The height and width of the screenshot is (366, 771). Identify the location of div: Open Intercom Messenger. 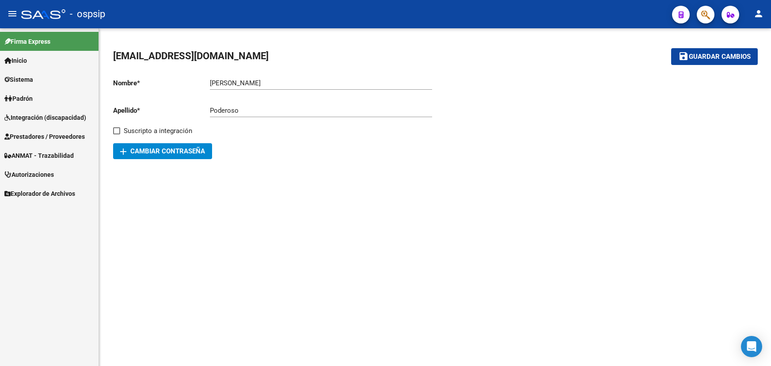
(751, 346).